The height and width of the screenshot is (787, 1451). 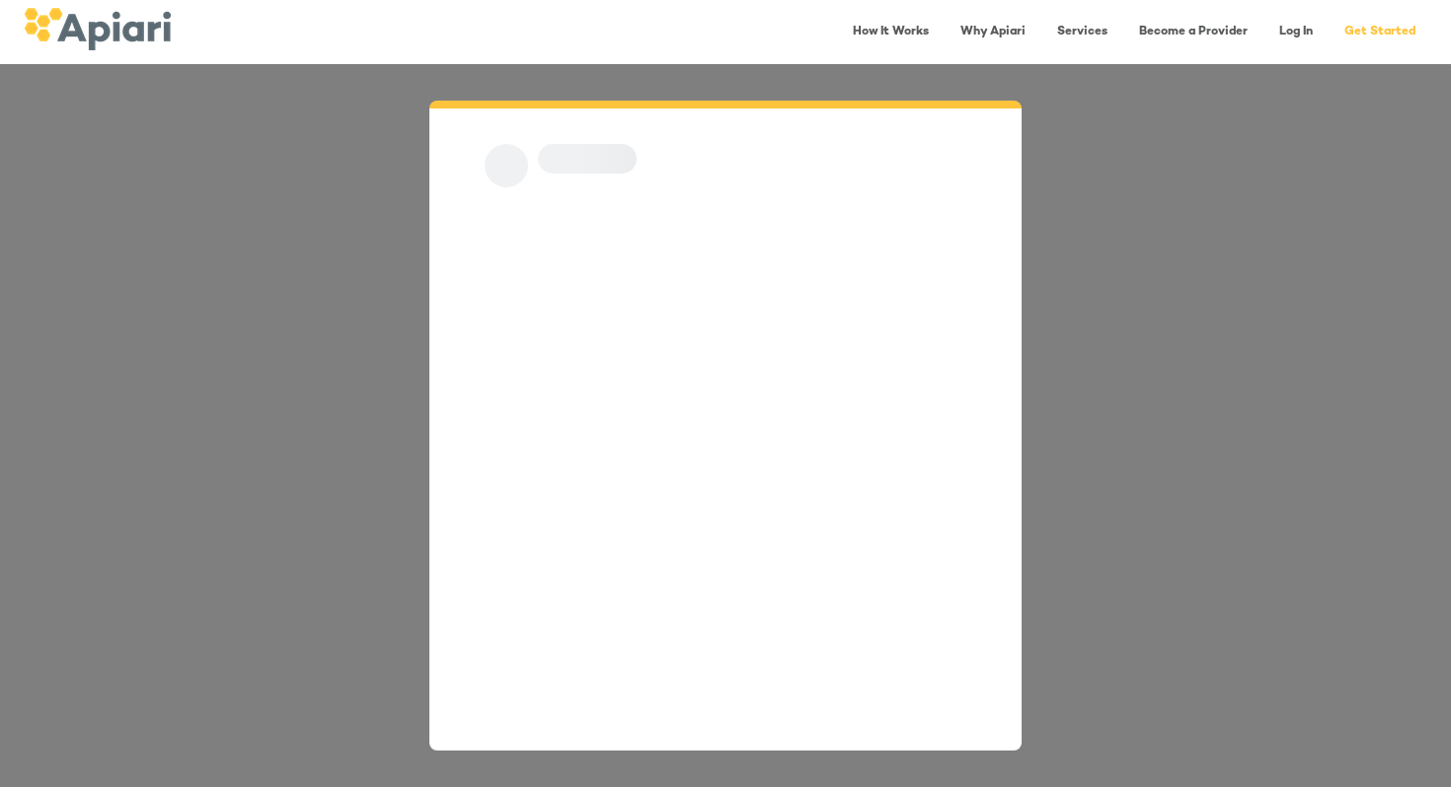 What do you see at coordinates (1379, 32) in the screenshot?
I see `a: Get Started` at bounding box center [1379, 32].